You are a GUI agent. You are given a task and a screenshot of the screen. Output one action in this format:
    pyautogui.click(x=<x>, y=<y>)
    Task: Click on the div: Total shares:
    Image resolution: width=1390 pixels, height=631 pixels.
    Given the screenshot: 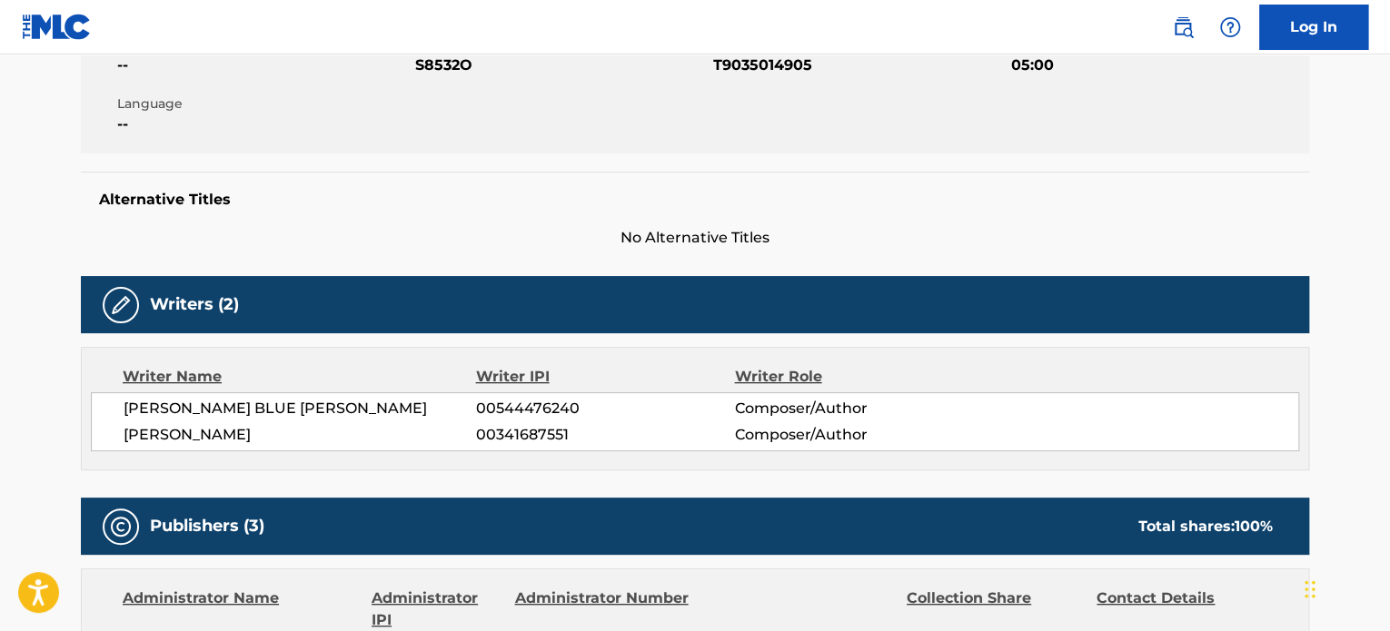 What is the action you would take?
    pyautogui.click(x=1206, y=527)
    